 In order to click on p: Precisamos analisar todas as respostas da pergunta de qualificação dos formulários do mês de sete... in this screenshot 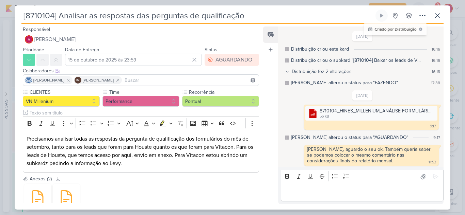, I will do `click(141, 151)`.